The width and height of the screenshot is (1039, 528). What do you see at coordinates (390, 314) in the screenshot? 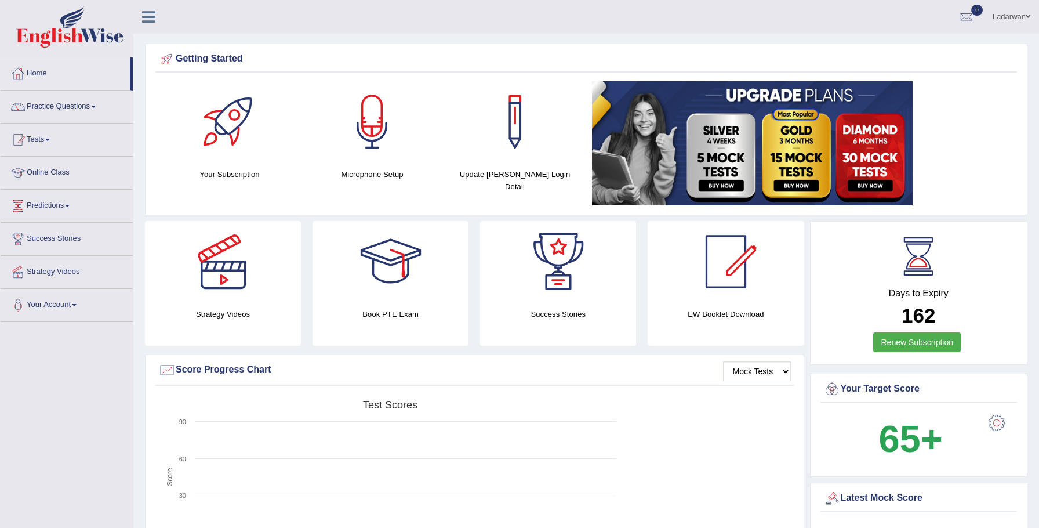
I see `h4: Book PTE Exam` at bounding box center [390, 314].